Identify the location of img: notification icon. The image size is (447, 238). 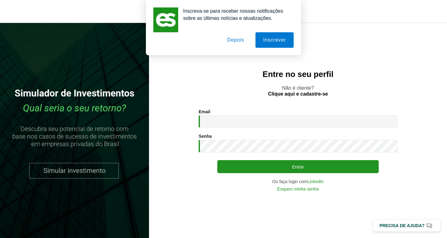
(166, 20).